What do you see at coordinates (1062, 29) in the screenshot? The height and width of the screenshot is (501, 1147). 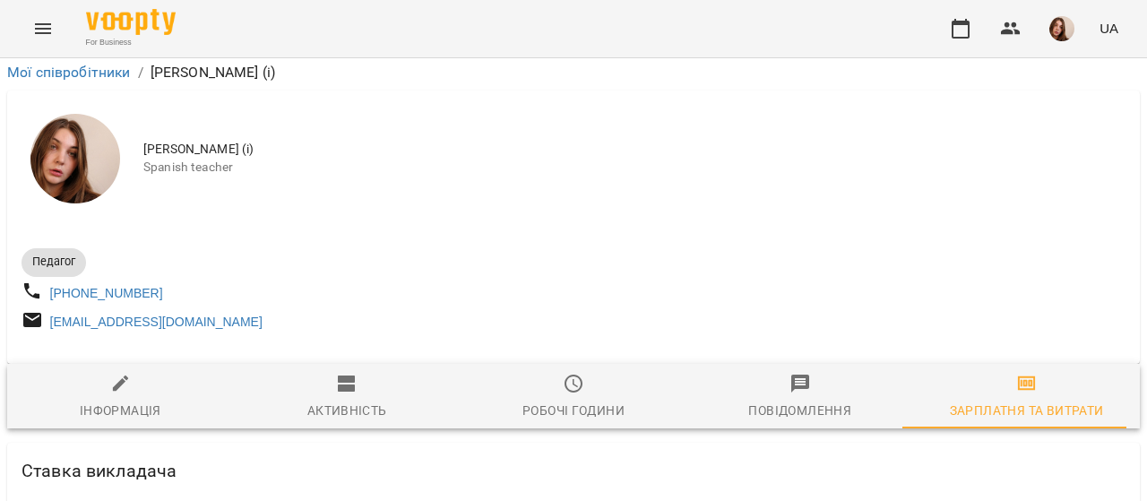 I see `img: 6cd80b088ed49068c990d7a30548842a.jpg` at bounding box center [1062, 29].